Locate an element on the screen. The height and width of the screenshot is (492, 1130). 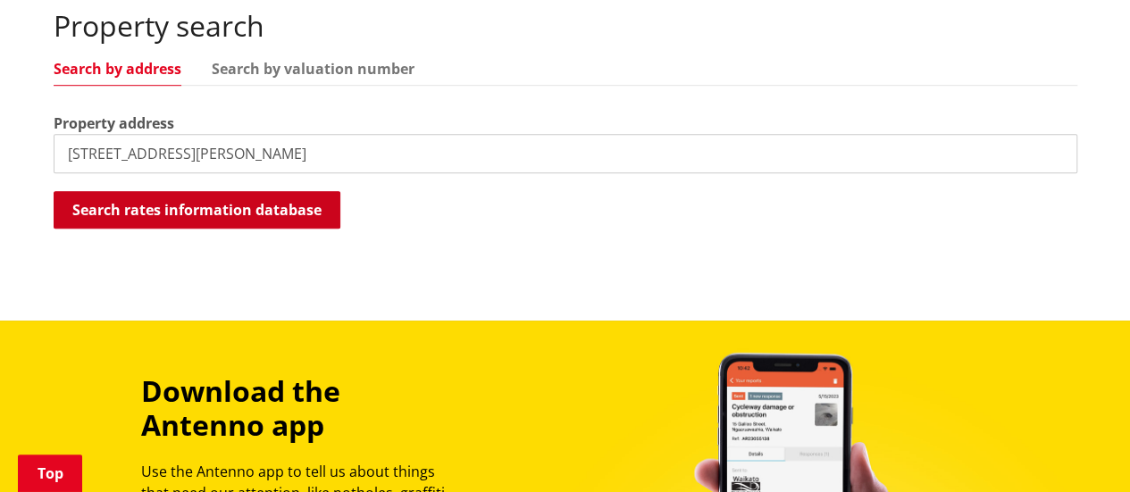
label: Property address is located at coordinates (113, 123).